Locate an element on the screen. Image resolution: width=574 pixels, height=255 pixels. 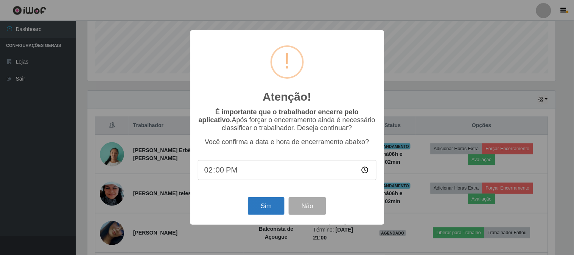
button: Sim is located at coordinates (266, 206).